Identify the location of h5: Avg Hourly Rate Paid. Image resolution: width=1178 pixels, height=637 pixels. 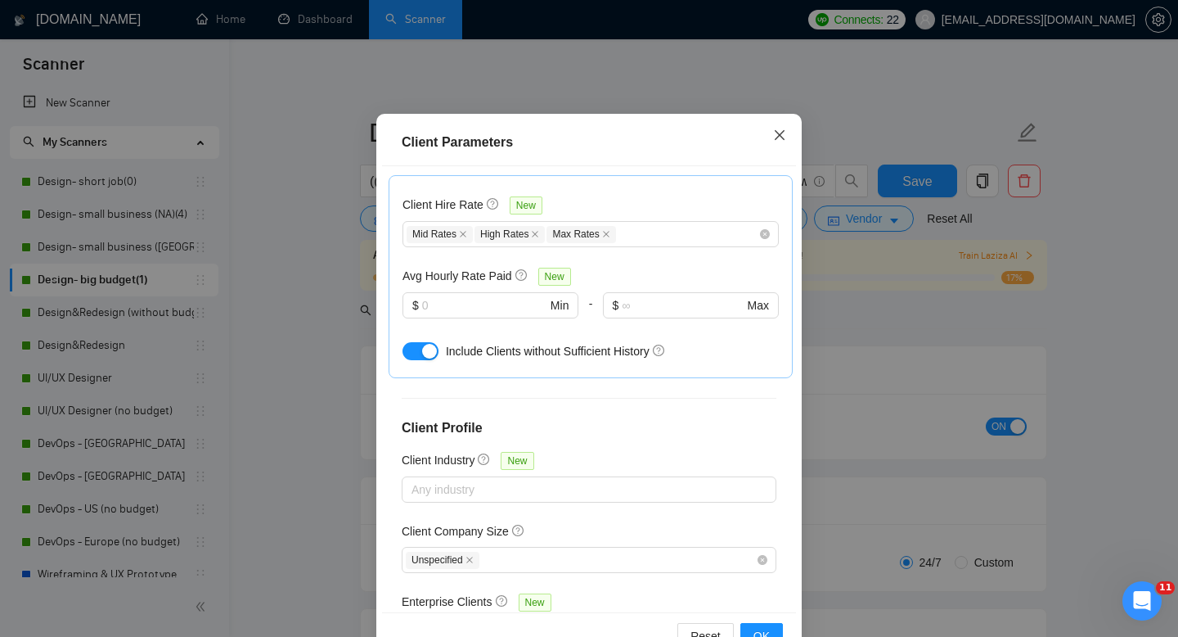
(457, 276).